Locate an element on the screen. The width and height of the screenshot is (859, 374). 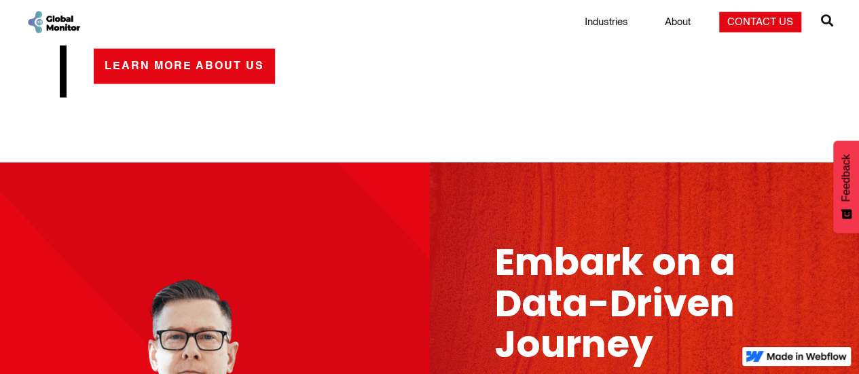
h1: Embark on a Data-Driven Journey is located at coordinates (661, 304).